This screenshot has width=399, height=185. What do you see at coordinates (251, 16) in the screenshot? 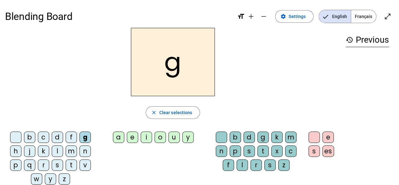
I see `button: Increase font size` at bounding box center [251, 16].